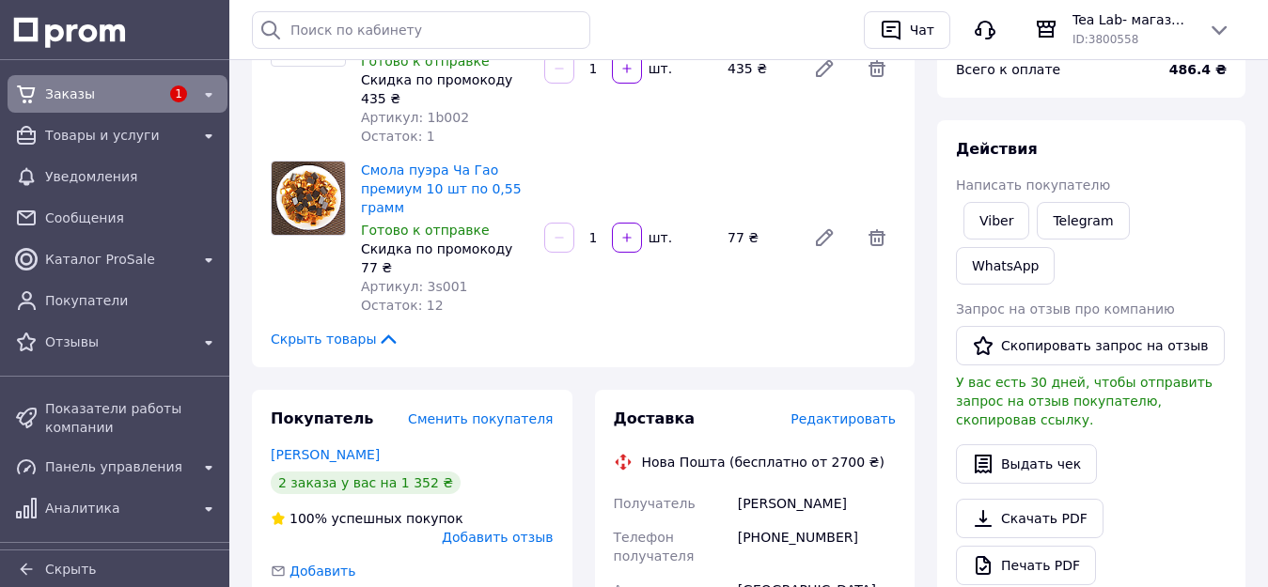 The height and width of the screenshot is (587, 1268). Describe the element at coordinates (480, 419) in the screenshot. I see `span: Сменить покупателя` at that location.